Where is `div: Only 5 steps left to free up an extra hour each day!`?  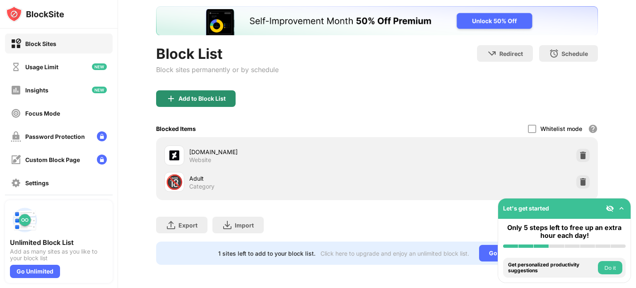 div: Only 5 steps left to free up an extra hour each day! is located at coordinates (565, 232).